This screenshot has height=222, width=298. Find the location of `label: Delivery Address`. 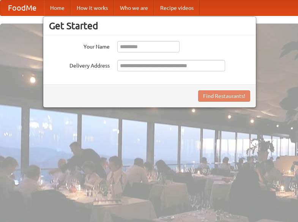

label: Delivery Address is located at coordinates (79, 65).